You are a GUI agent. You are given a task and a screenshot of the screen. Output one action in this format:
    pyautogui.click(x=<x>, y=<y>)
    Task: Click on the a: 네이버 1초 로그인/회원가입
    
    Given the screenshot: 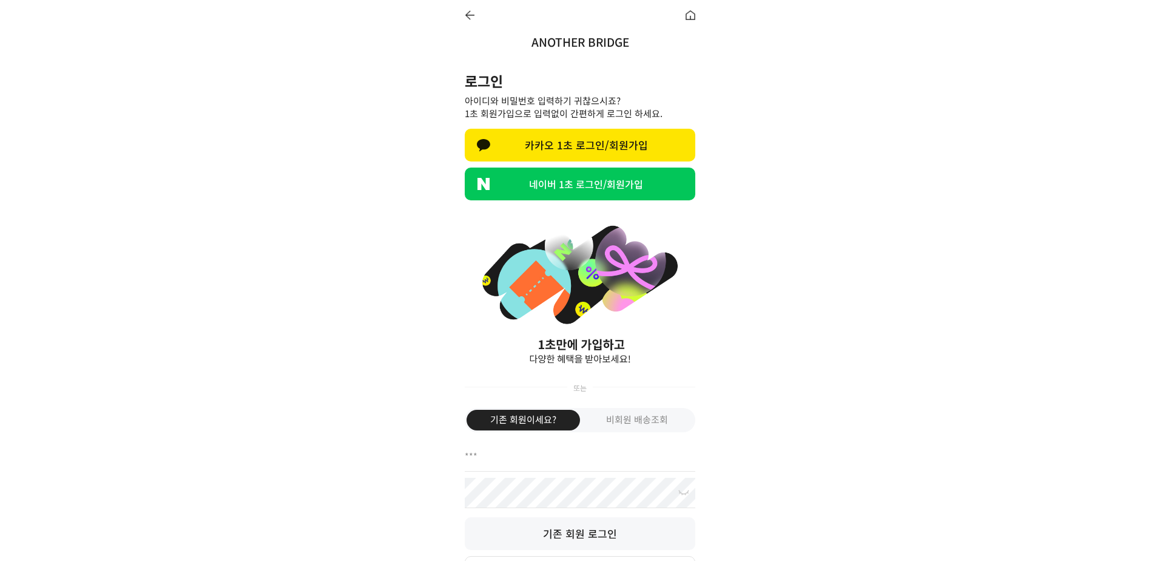 What is the action you would take?
    pyautogui.click(x=580, y=184)
    